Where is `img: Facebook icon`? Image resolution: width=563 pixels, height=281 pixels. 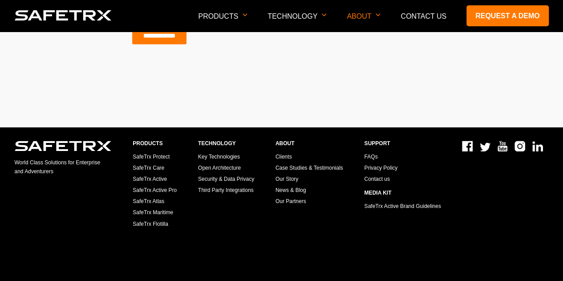 img: Facebook icon is located at coordinates (468, 146).